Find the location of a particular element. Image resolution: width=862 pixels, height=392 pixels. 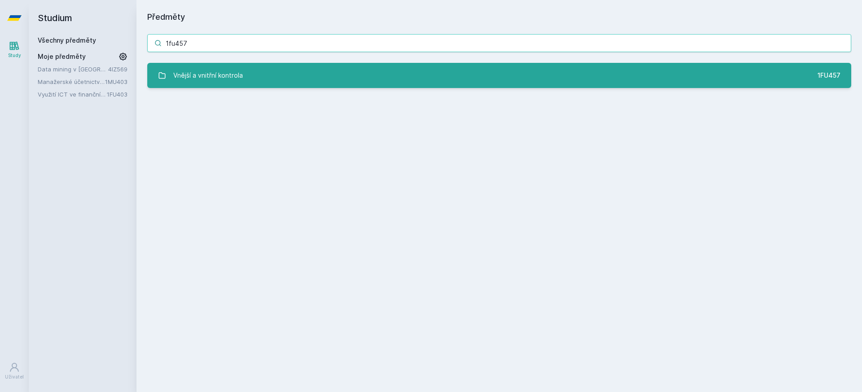

div: Vnější a vnitřní kontrola is located at coordinates (208, 75).